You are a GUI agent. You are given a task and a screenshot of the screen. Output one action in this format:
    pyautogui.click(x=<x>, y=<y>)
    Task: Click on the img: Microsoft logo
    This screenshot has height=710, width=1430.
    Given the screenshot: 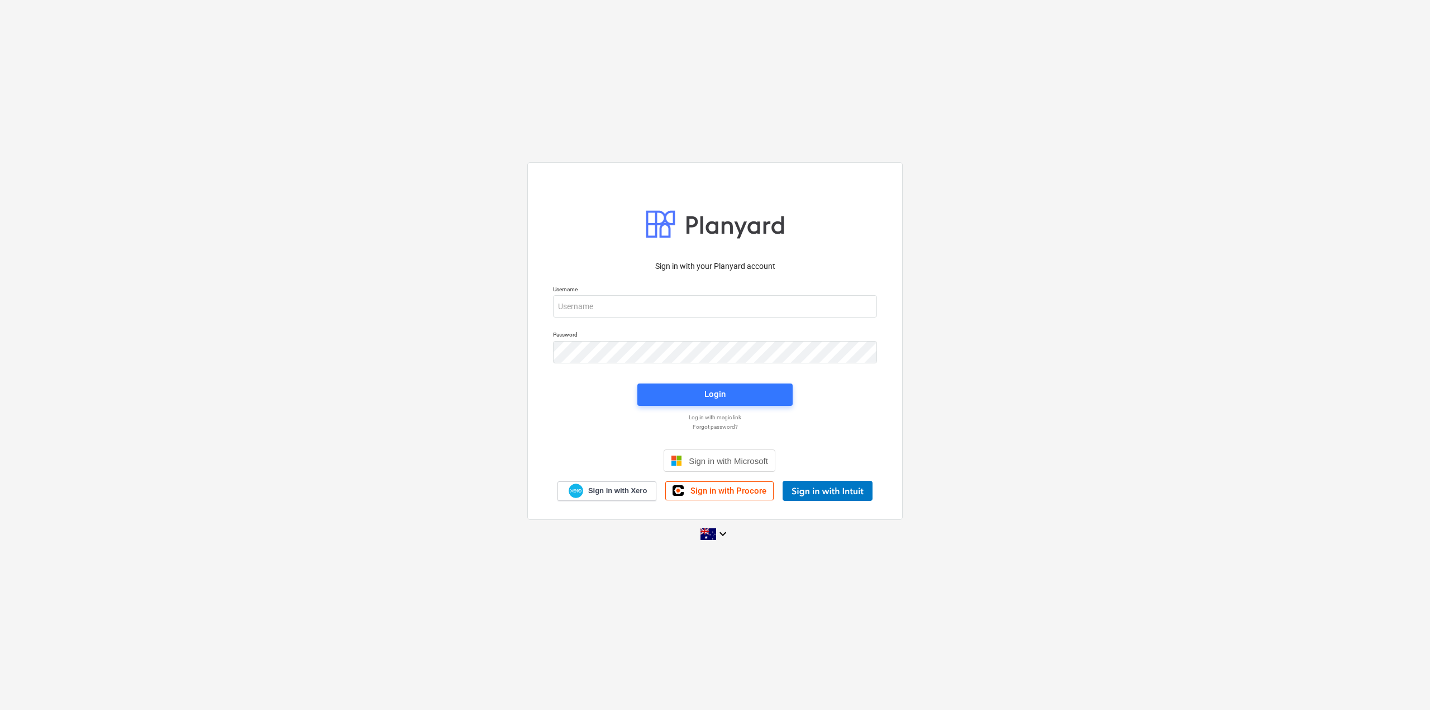 What is the action you would take?
    pyautogui.click(x=677, y=460)
    